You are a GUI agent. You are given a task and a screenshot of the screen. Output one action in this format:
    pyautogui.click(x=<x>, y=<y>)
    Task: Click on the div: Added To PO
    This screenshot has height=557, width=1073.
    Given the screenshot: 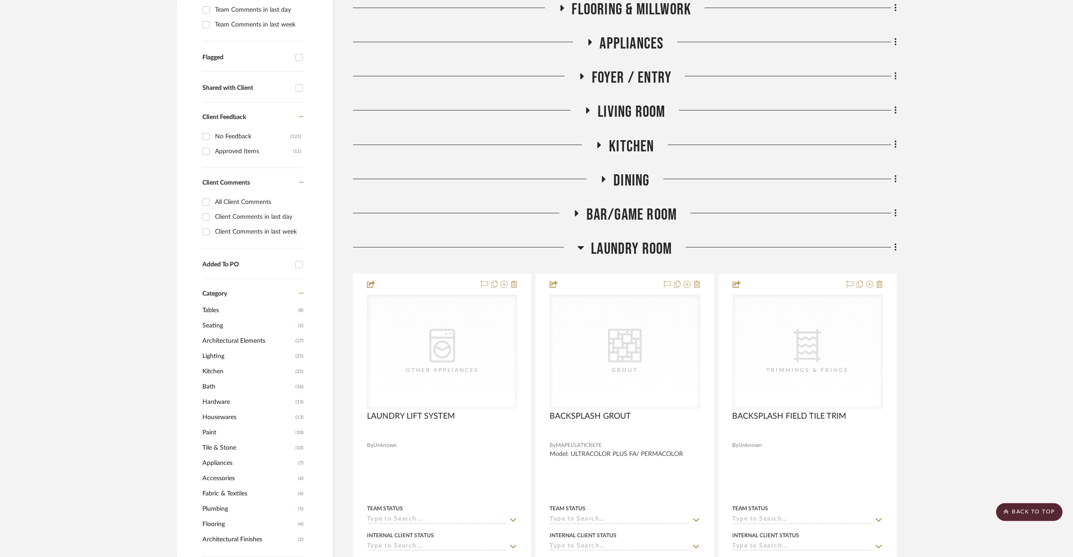 What is the action you would take?
    pyautogui.click(x=246, y=265)
    